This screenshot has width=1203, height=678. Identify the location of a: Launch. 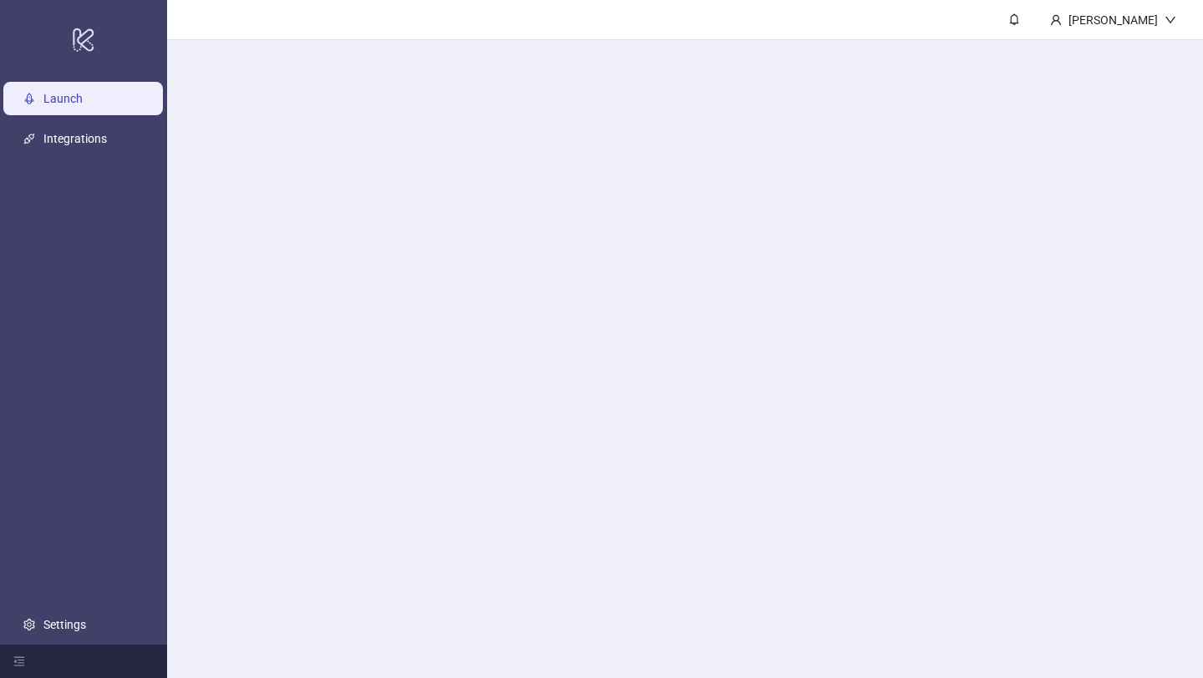
(63, 99).